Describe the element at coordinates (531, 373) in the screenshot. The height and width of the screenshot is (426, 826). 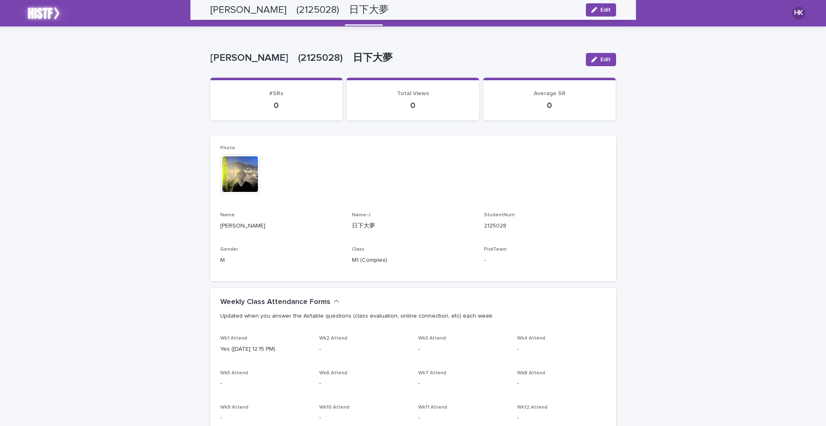
I see `span: Wk8 Attend` at that location.